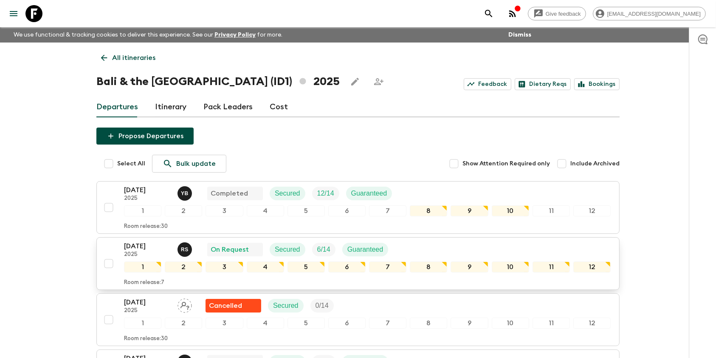 This screenshot has width=716, height=358. What do you see at coordinates (488, 84) in the screenshot?
I see `a: Feedback` at bounding box center [488, 84].